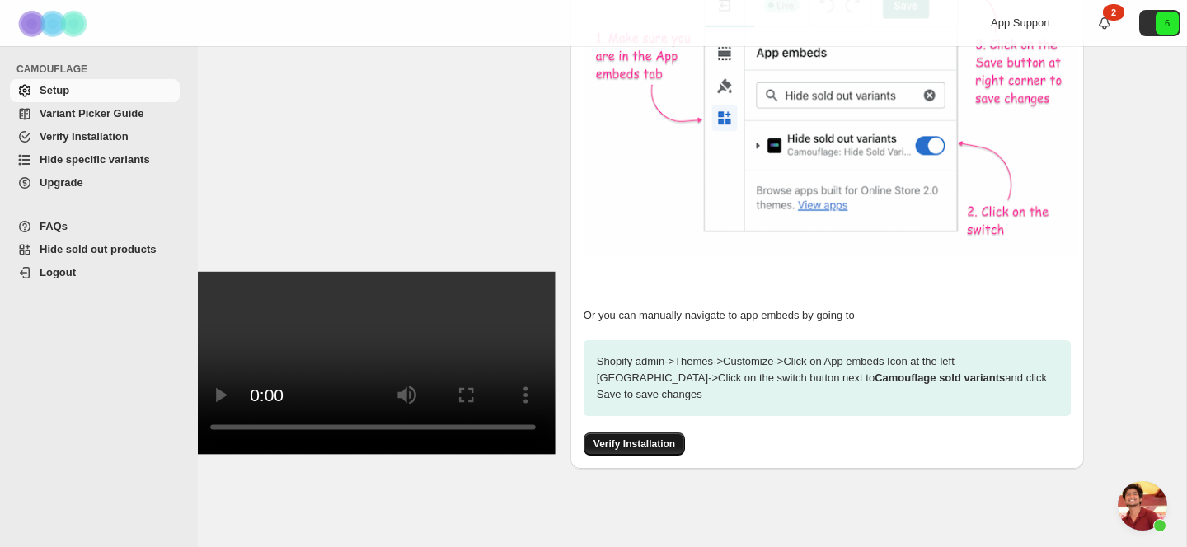 Image resolution: width=1187 pixels, height=547 pixels. Describe the element at coordinates (95, 227) in the screenshot. I see `a: FAQs` at that location.